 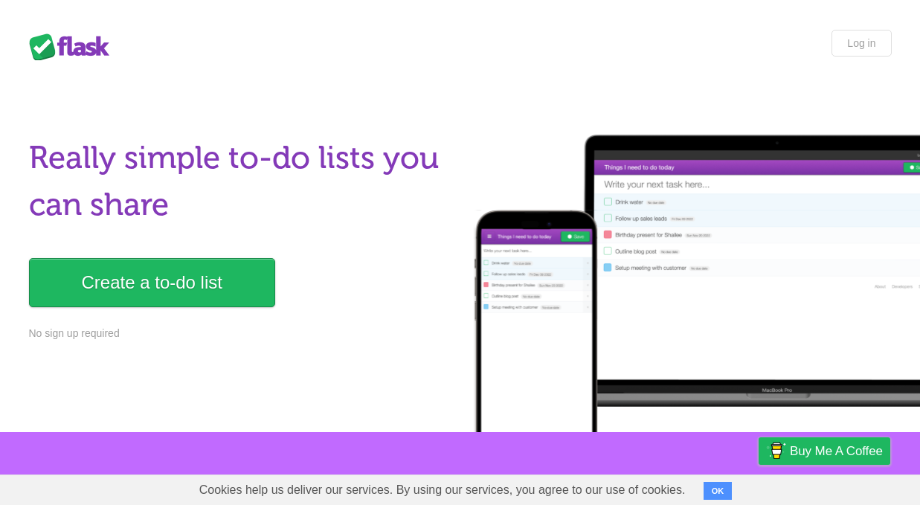 I want to click on h1: Really simple to-do lists you can share, so click(x=240, y=181).